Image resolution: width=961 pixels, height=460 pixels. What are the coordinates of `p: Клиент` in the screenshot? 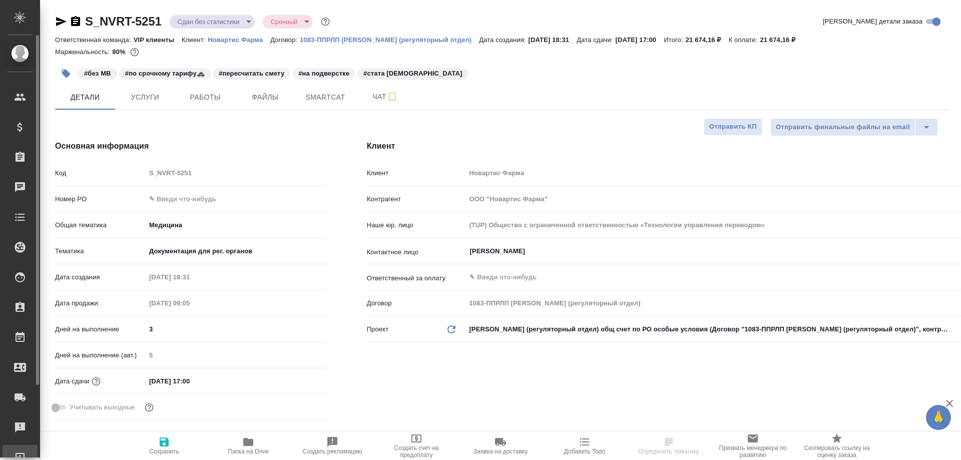 It's located at (416, 173).